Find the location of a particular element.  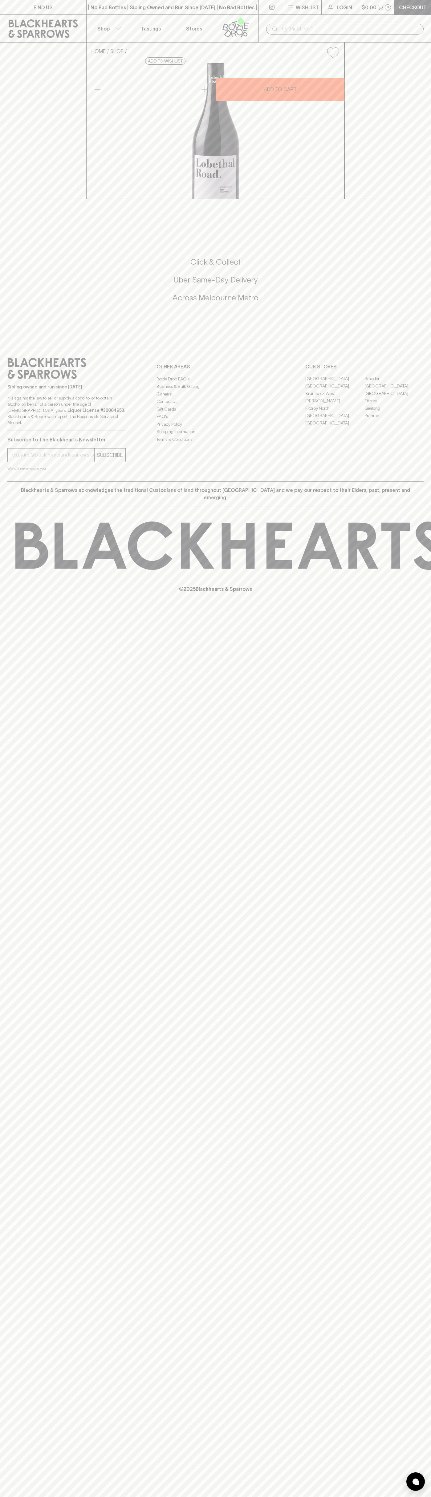

a: Shipping Information is located at coordinates (216, 432).